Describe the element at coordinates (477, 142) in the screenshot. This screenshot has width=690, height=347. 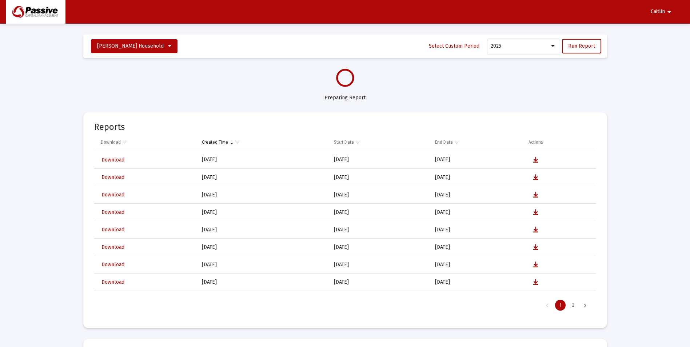
I see `td: Column End Date` at that location.